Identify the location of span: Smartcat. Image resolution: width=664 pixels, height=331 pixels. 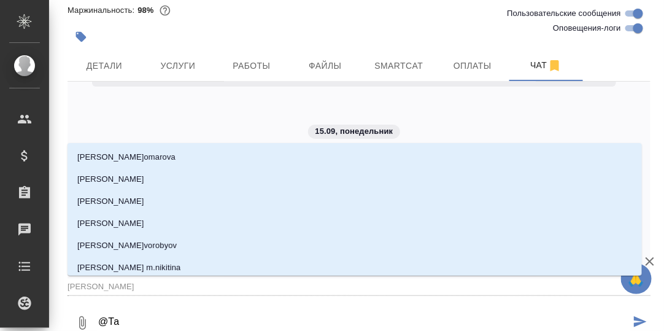
(399, 66).